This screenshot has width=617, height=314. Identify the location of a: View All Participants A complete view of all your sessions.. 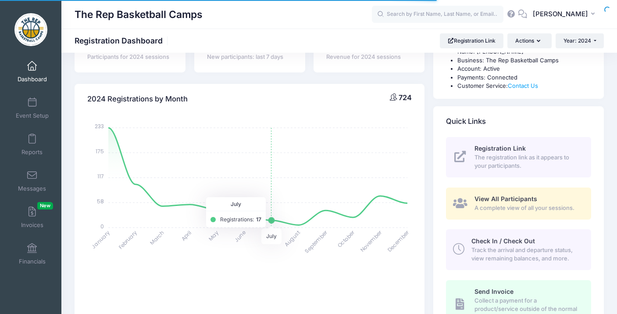
(519, 203).